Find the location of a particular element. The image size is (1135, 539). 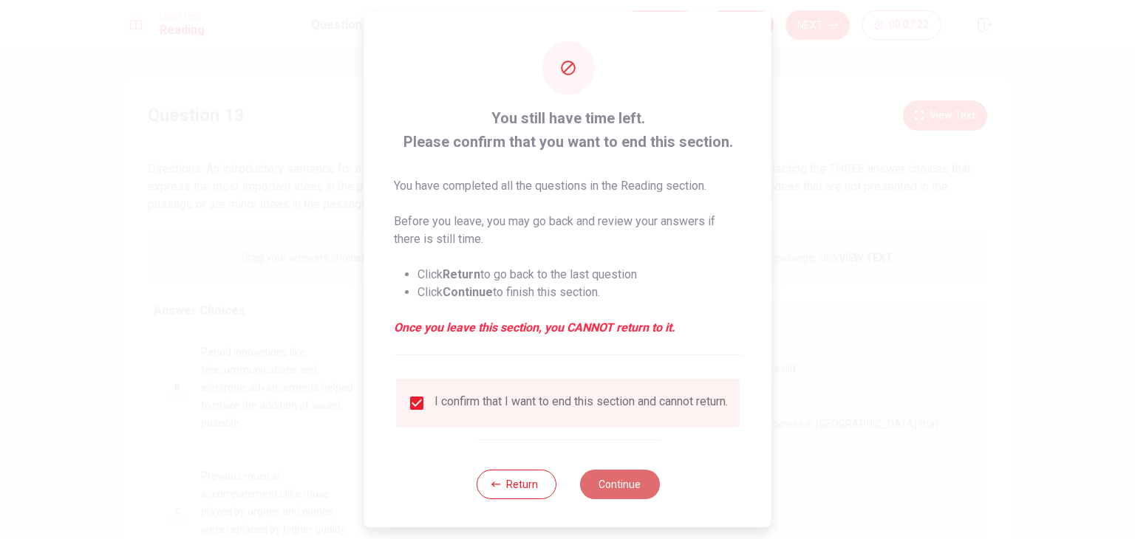

div: I confirm that I want to end this section and cannot return. is located at coordinates (581, 403).